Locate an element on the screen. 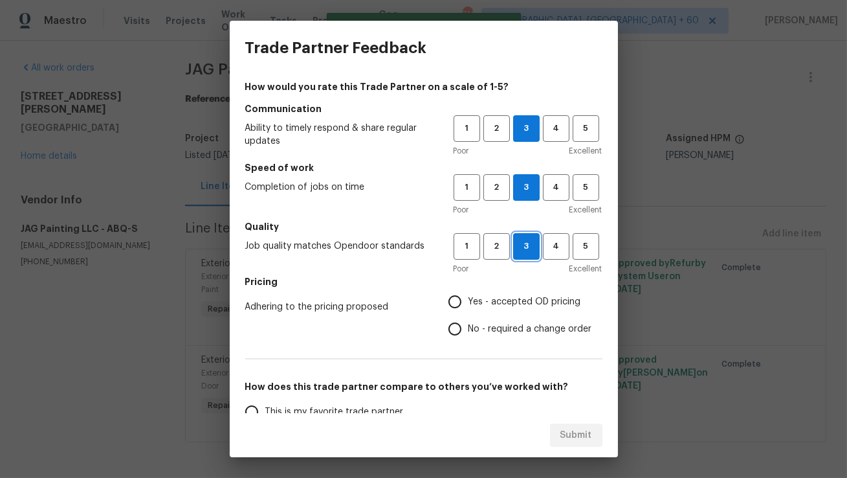 The image size is (847, 478). h5: Communication is located at coordinates (424, 109).